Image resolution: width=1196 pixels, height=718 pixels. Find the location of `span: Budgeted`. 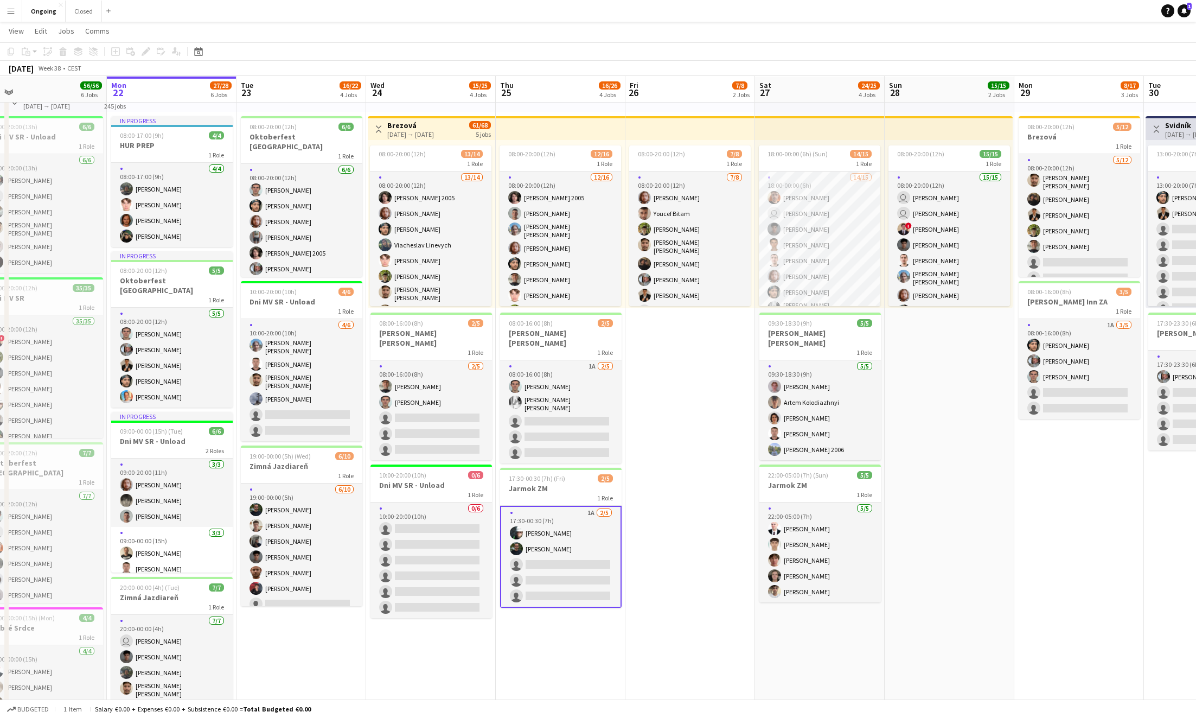

span: Budgeted is located at coordinates (33, 709).